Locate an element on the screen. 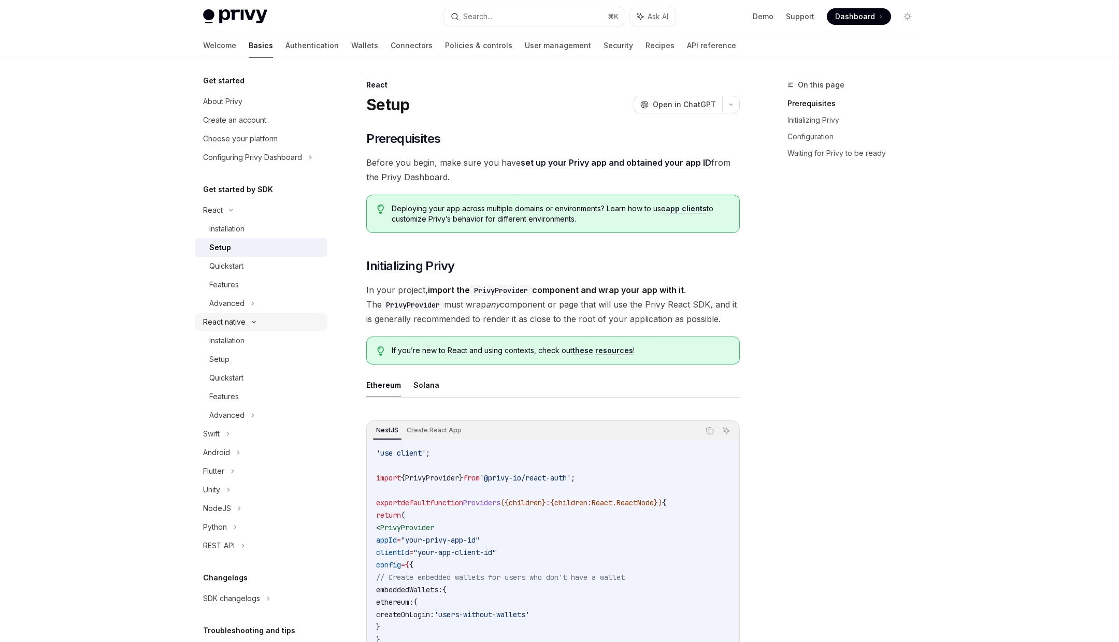 This screenshot has height=642, width=1119. div: Flutter is located at coordinates (213, 471).